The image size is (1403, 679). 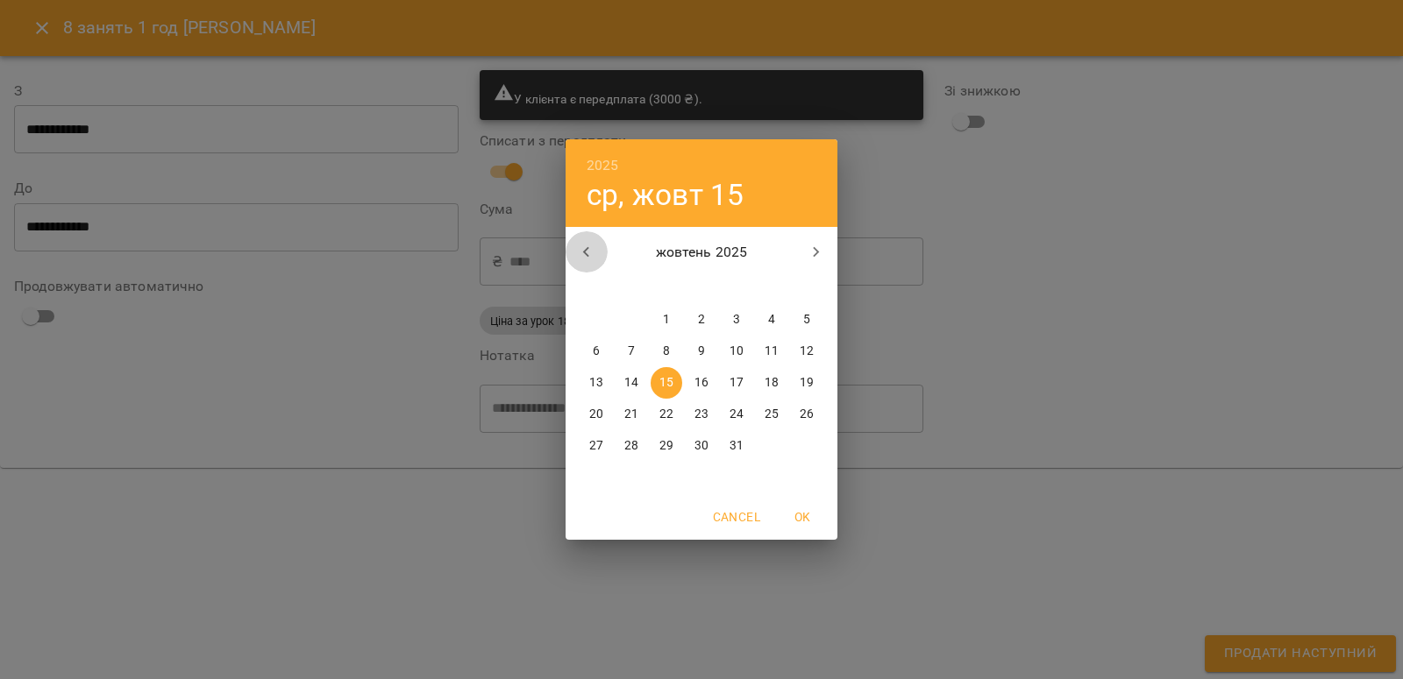 I want to click on button: 14, so click(x=631, y=383).